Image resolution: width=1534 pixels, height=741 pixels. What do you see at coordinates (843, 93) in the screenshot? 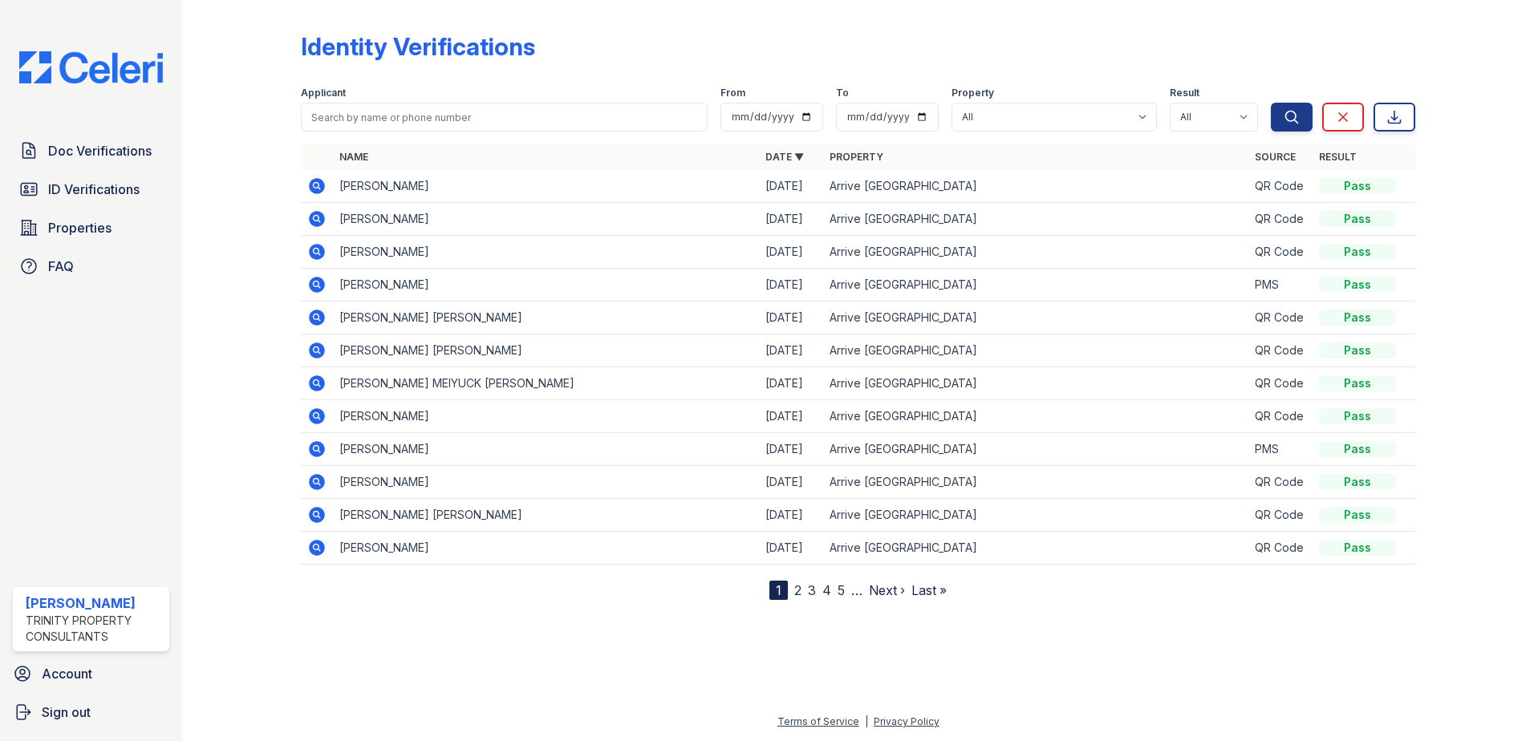
I see `label: To` at bounding box center [843, 93].